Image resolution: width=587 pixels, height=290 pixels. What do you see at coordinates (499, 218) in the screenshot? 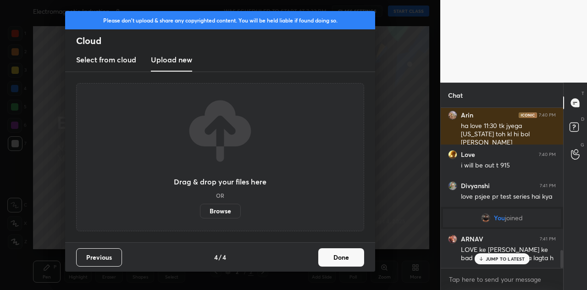
I see `span: You` at bounding box center [499, 218].